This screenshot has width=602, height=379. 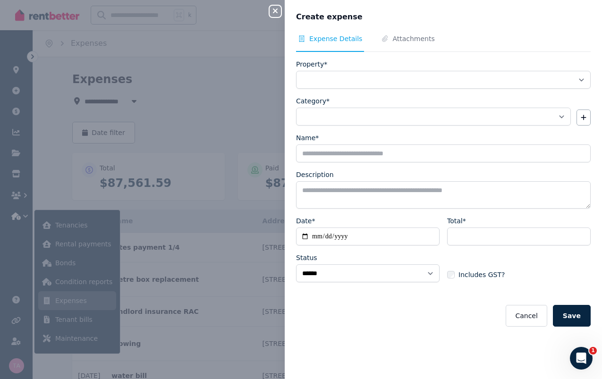 I want to click on span: Expense Details, so click(x=336, y=39).